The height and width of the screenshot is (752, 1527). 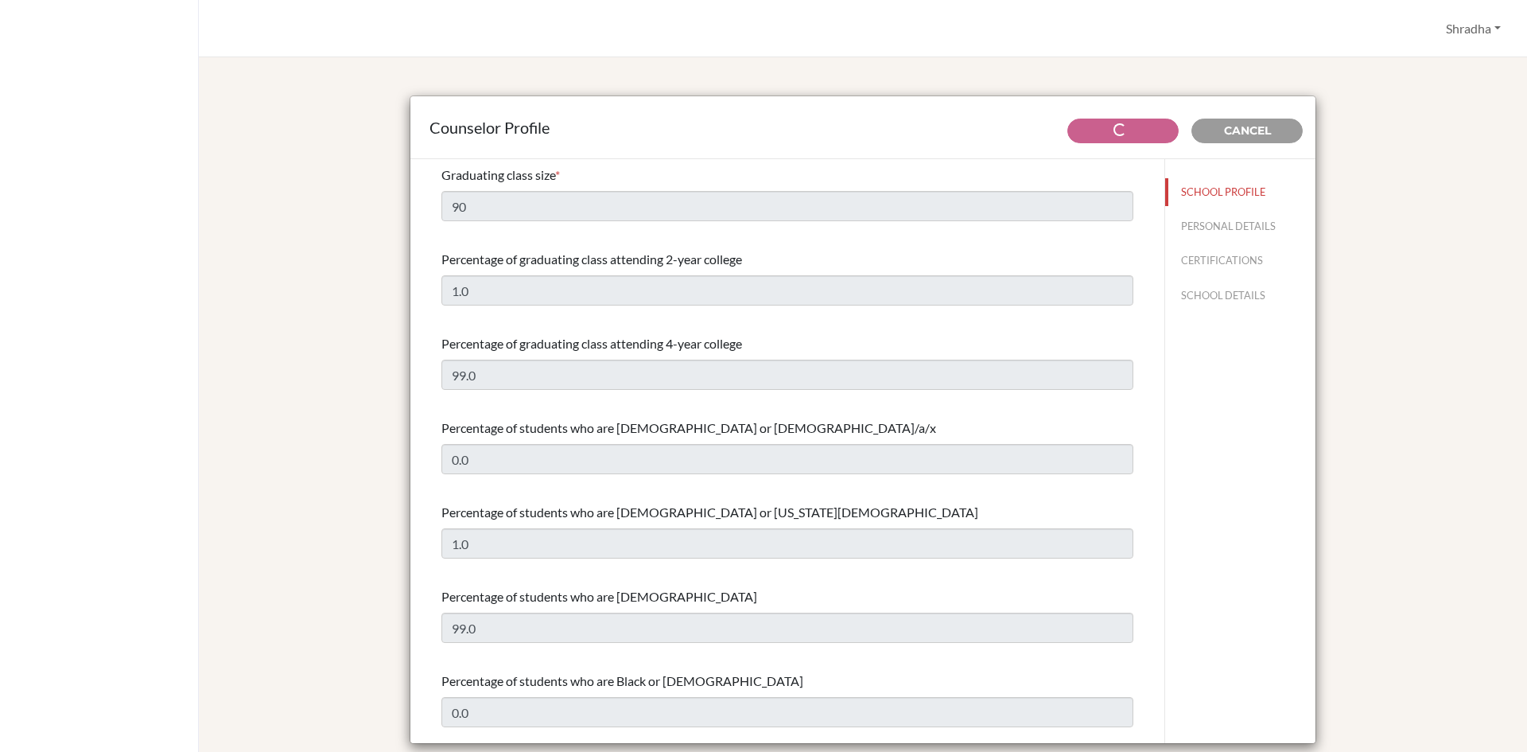 I want to click on button: PERSONAL DETAILS, so click(x=1240, y=226).